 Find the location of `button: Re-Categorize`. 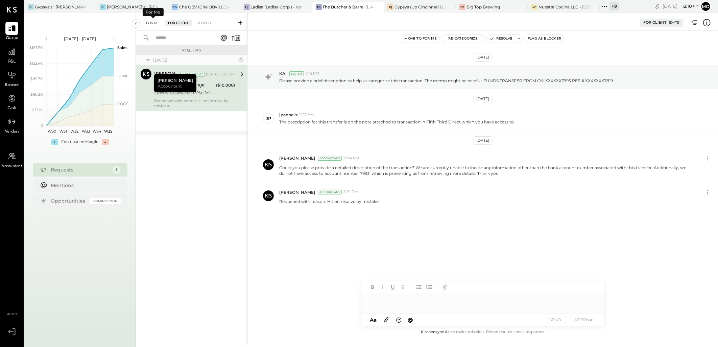

button: Re-Categorize is located at coordinates (463, 39).